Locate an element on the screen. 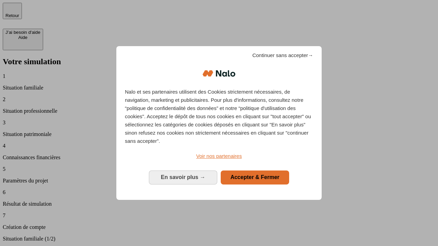 This screenshot has width=438, height=246. div: Bienvenue chez Nalo Gestion du consentement is located at coordinates (219, 123).